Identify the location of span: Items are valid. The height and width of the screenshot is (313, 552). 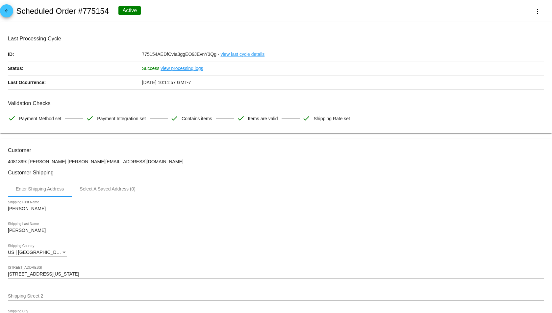
(263, 119).